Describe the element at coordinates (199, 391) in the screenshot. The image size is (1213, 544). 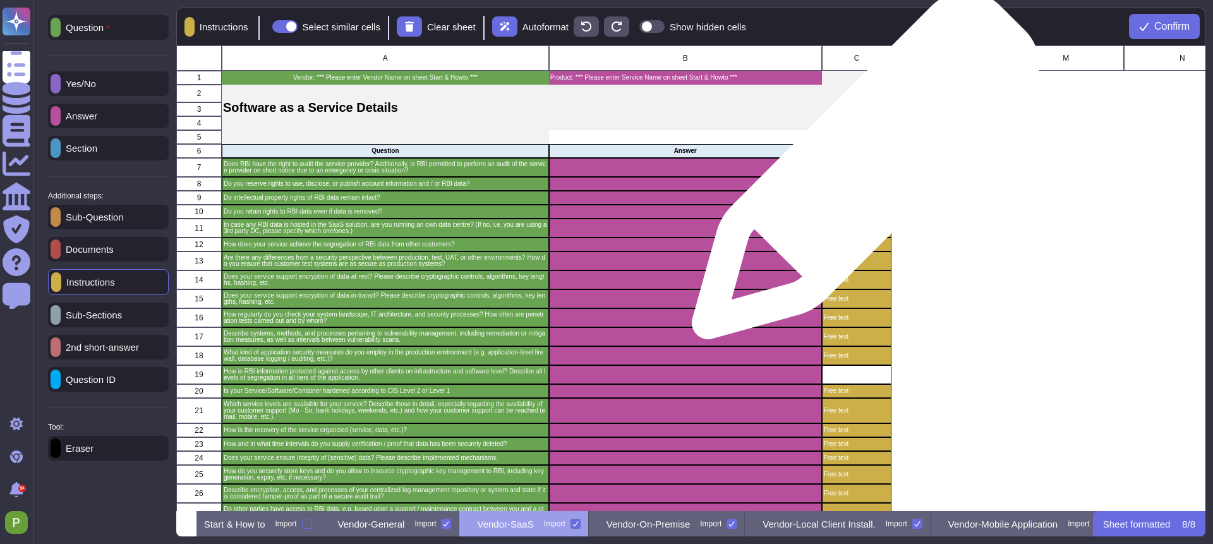
I see `div: 20` at that location.